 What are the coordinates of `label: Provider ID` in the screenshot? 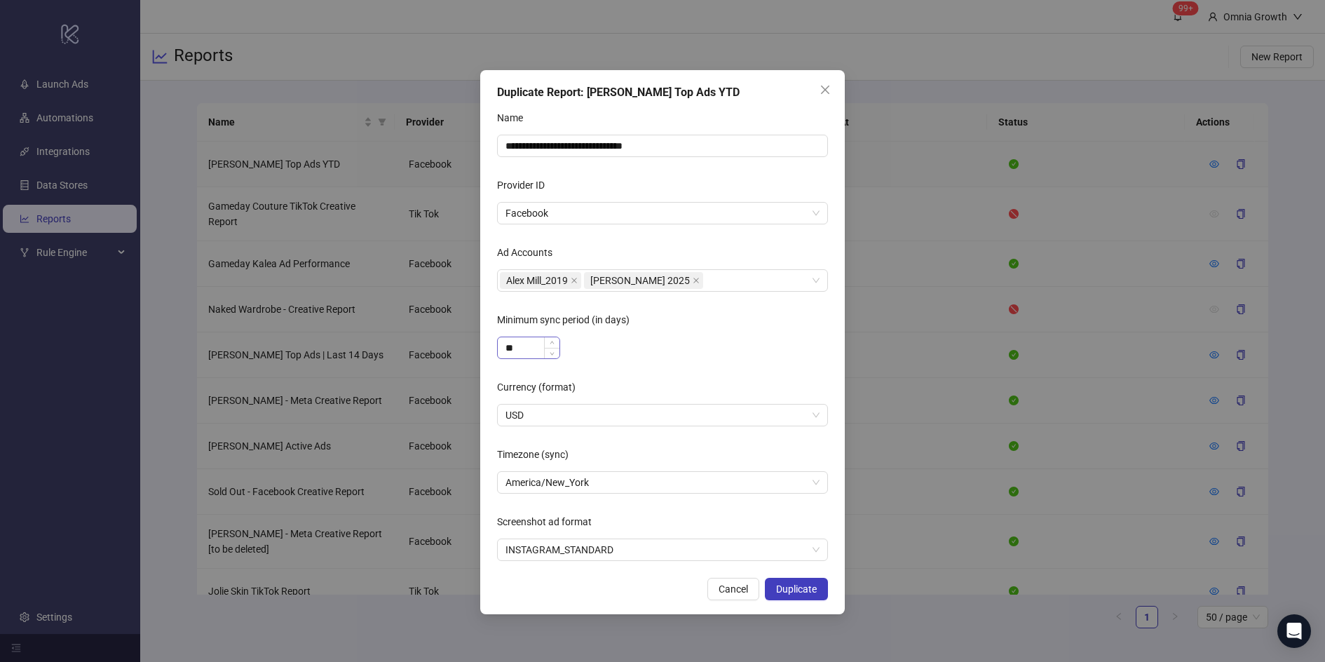 It's located at (525, 185).